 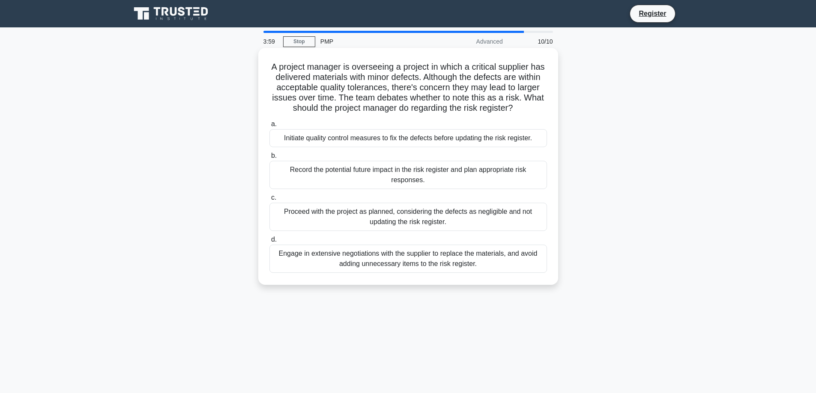 I want to click on span: c., so click(x=274, y=197).